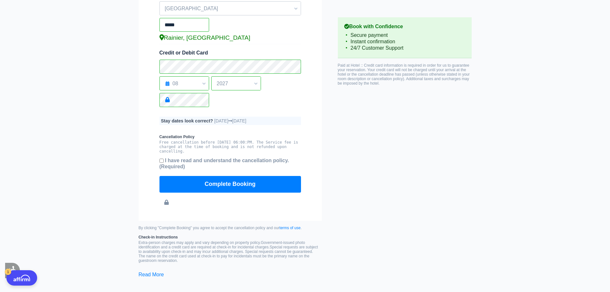 This screenshot has width=610, height=292. Describe the element at coordinates (230, 247) in the screenshot. I see `p: Extra-person charges may apply and vary depending on property policy. Government-issued photo ide...` at that location.